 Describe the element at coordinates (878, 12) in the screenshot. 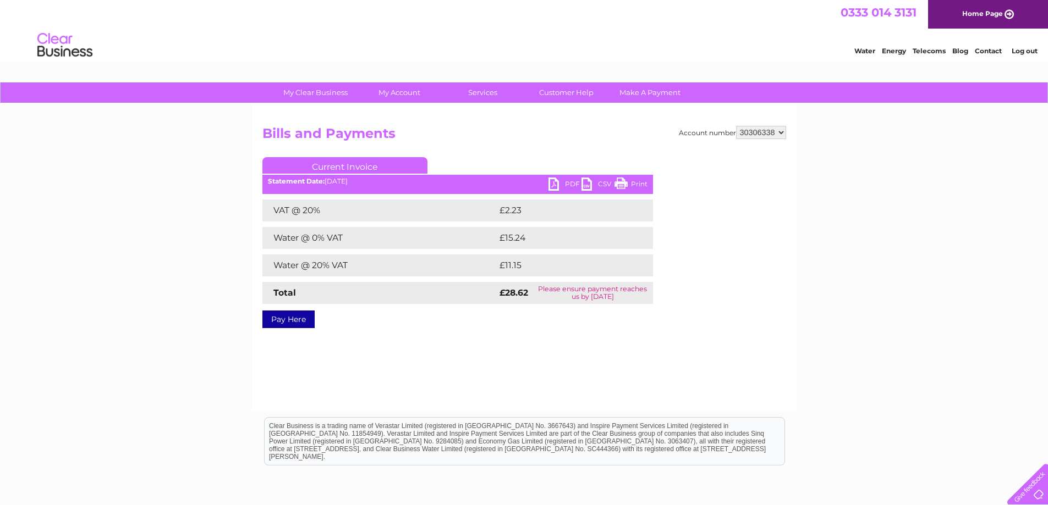

I see `a: 0333 014 3131` at that location.